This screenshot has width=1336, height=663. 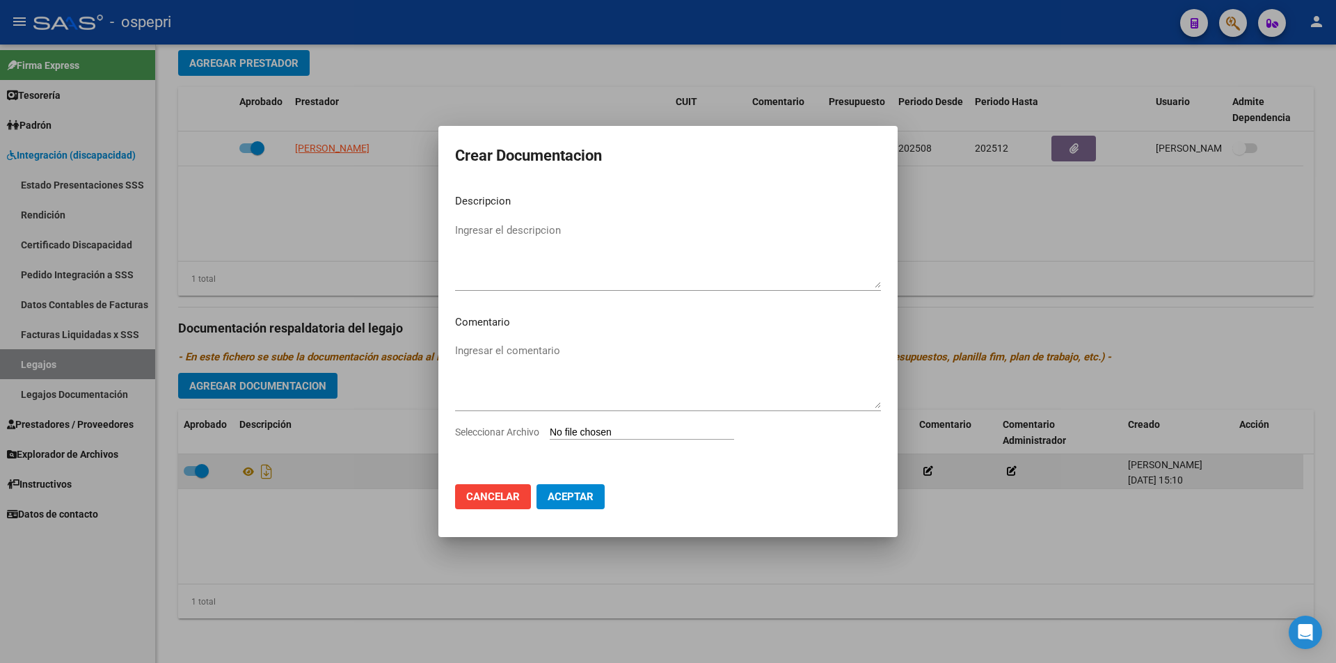 What do you see at coordinates (492, 497) in the screenshot?
I see `span: Cancelar` at bounding box center [492, 497].